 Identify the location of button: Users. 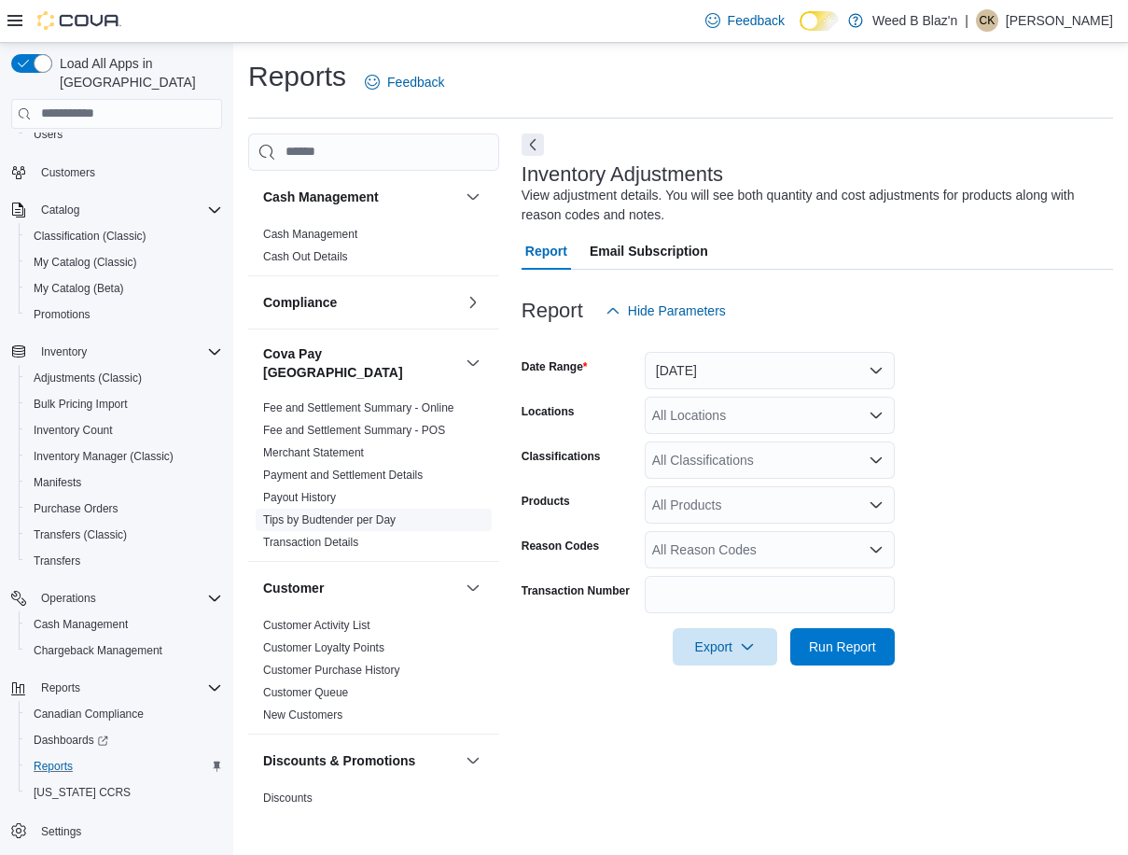
(124, 134).